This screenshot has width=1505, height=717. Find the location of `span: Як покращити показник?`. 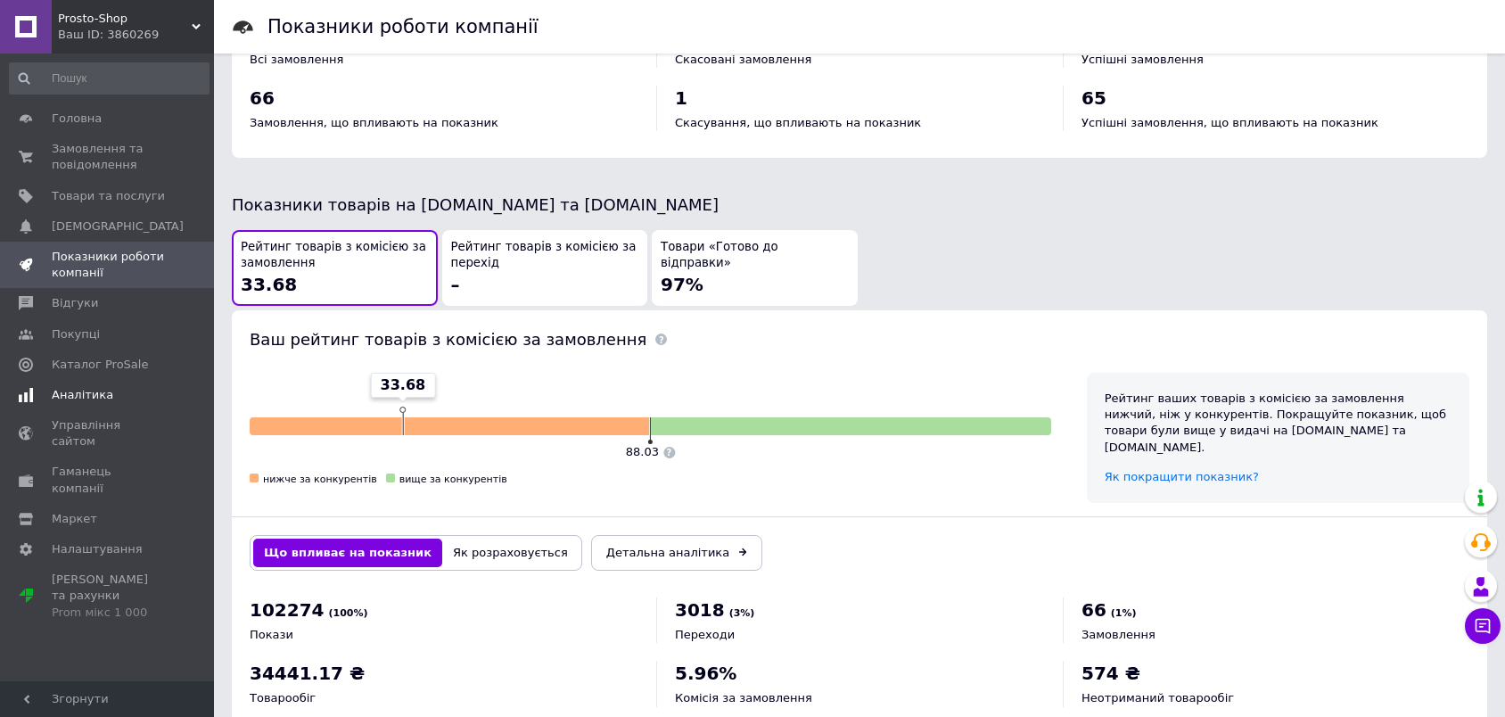

span: Як покращити показник? is located at coordinates (1181, 476).